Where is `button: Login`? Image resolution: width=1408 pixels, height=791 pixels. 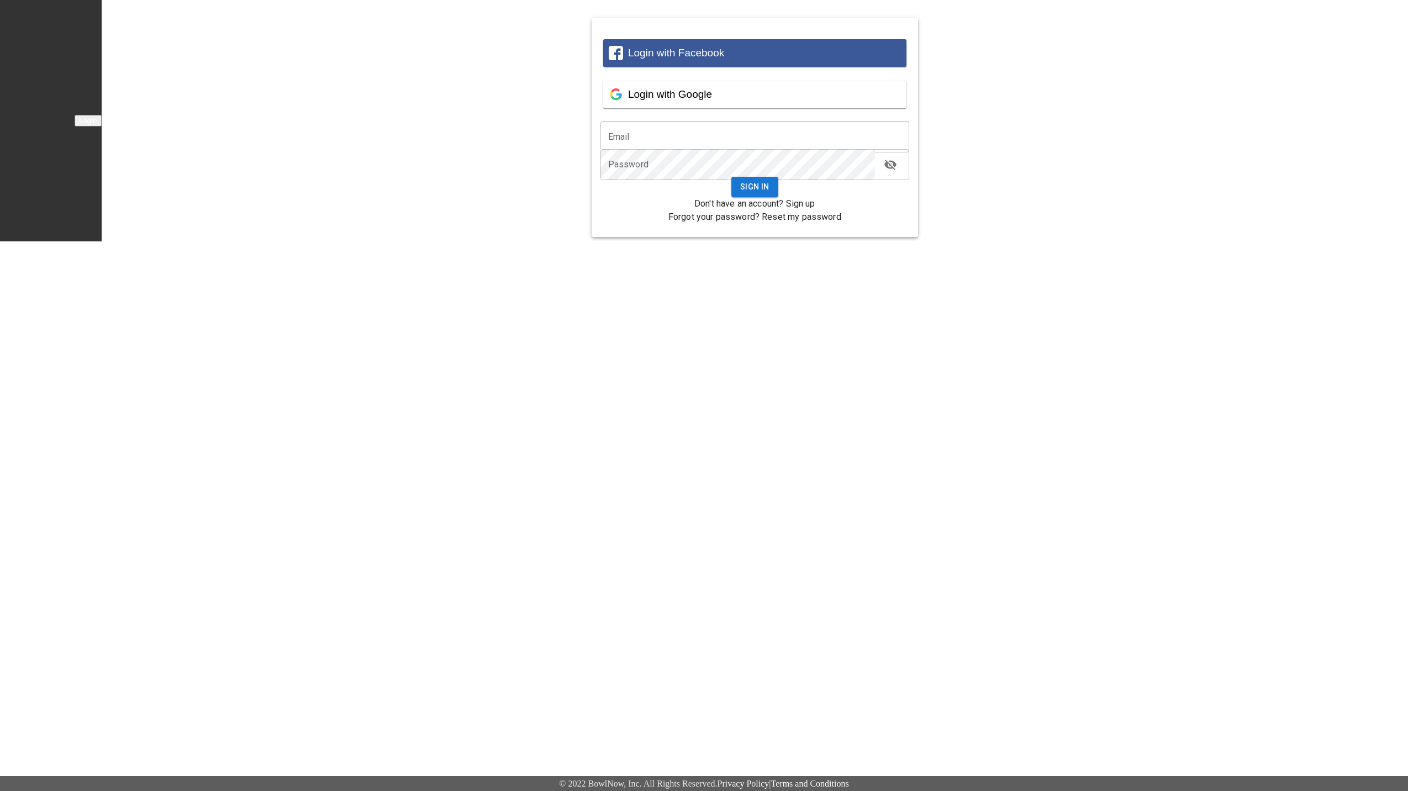 button: Login is located at coordinates (88, 120).